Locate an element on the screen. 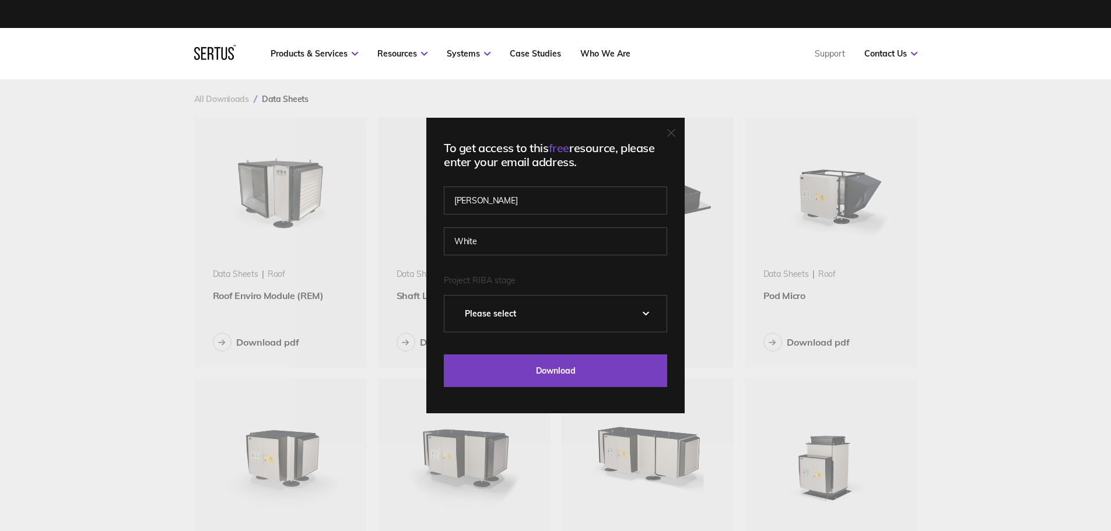  a: Systems is located at coordinates (468, 54).